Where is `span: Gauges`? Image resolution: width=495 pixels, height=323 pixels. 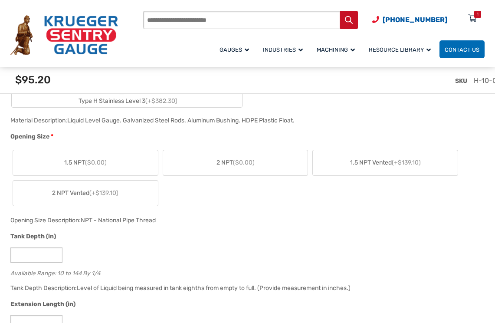 span: Gauges is located at coordinates (234, 49).